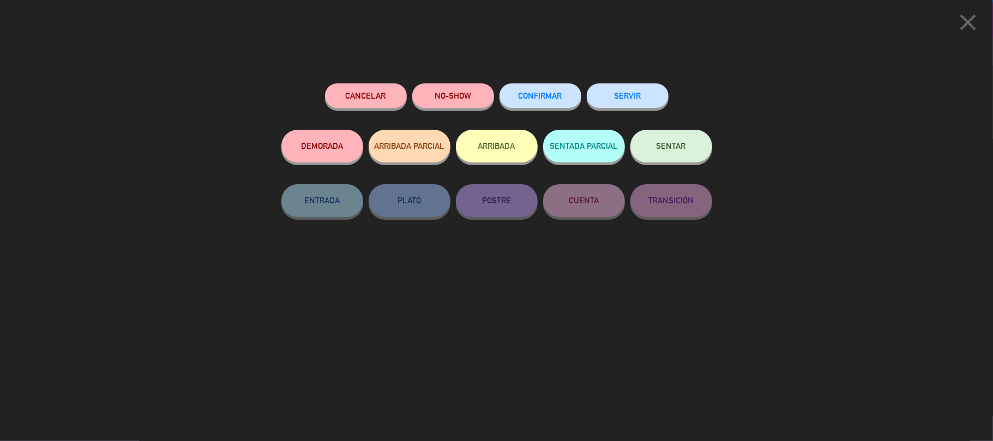 The width and height of the screenshot is (993, 441). Describe the element at coordinates (540, 95) in the screenshot. I see `span: CONFIRMAR` at that location.